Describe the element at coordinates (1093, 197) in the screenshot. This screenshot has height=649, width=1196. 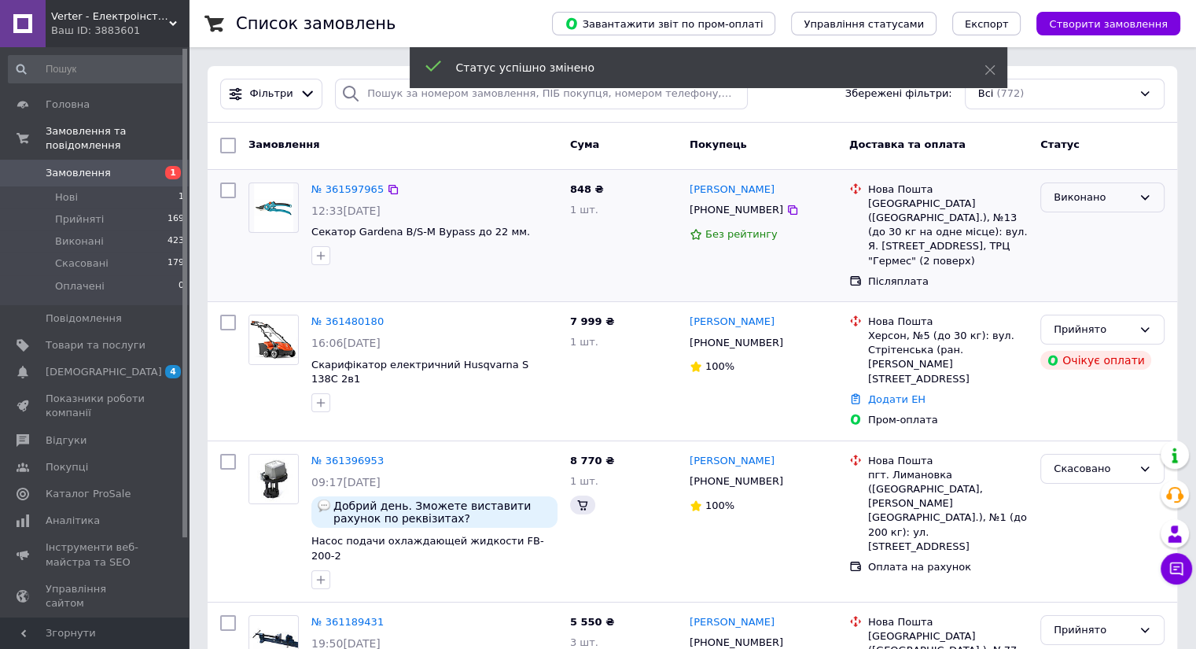
I see `div: Виконано` at that location.